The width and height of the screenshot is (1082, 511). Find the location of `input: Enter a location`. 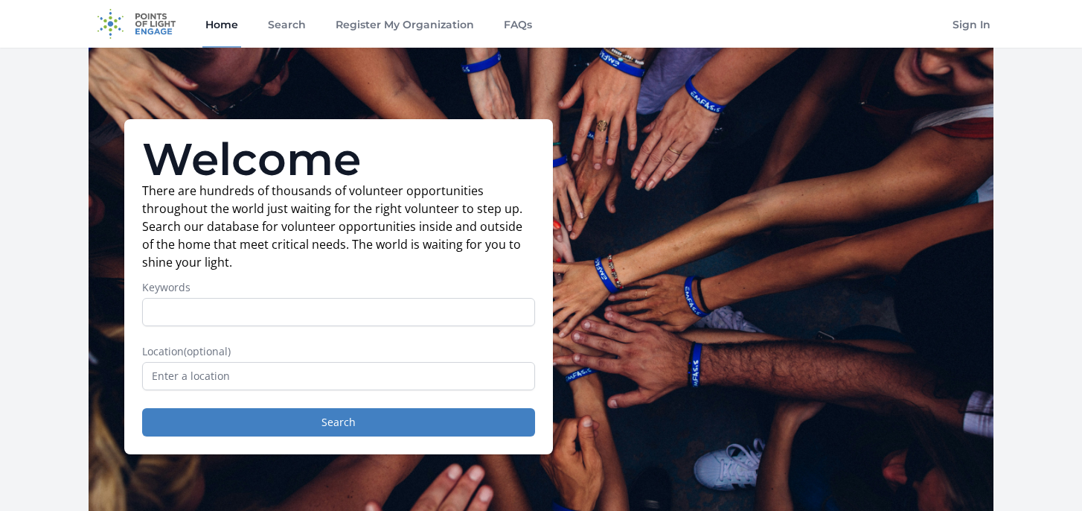

input: Enter a location is located at coordinates (339, 376).